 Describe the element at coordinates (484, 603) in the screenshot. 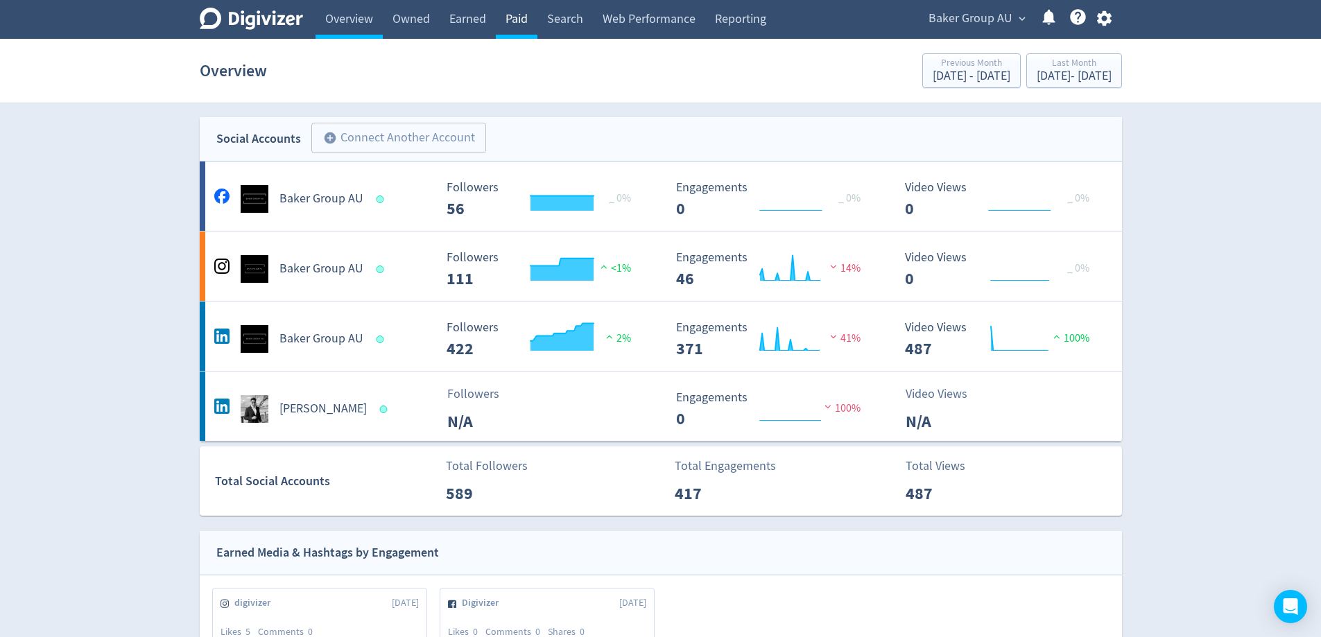

I see `span: Digivizer` at that location.